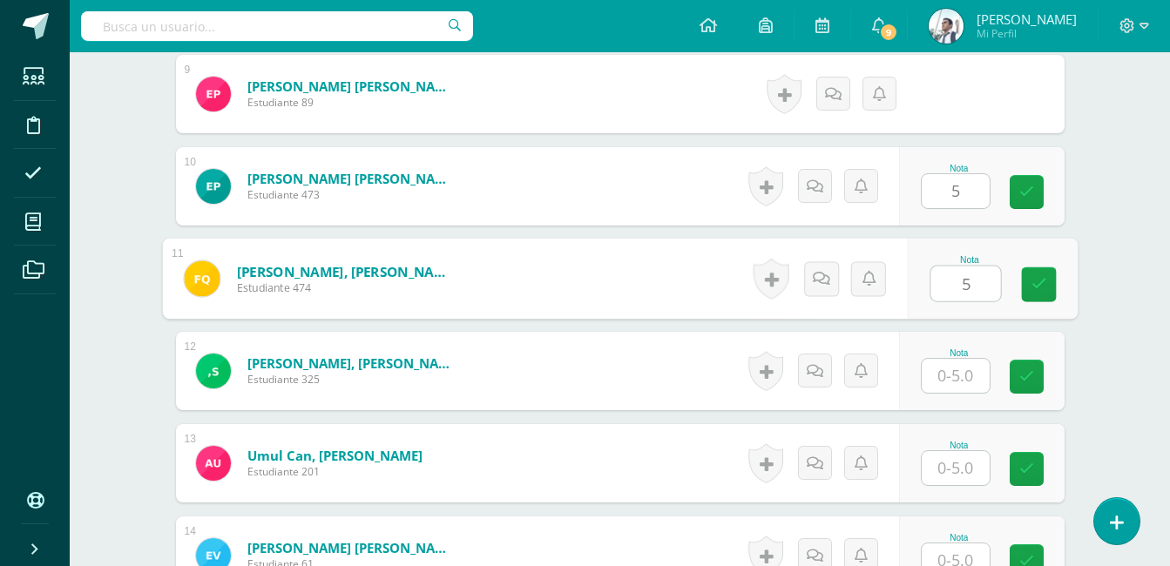 The height and width of the screenshot is (566, 1170). Describe the element at coordinates (1026, 33) in the screenshot. I see `span: Mi Perfil` at that location.